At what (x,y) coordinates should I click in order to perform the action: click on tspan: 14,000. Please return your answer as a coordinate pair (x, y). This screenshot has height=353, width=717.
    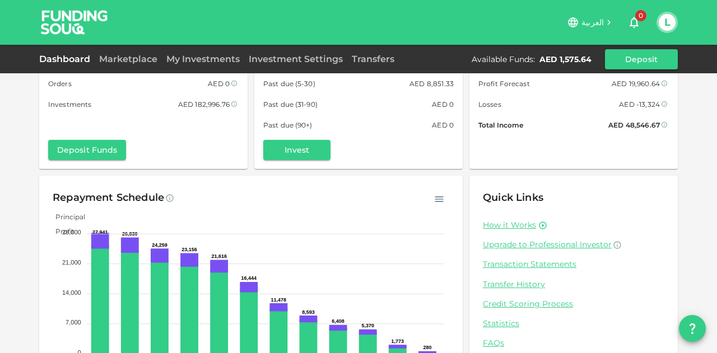
    Looking at the image, I should click on (72, 293).